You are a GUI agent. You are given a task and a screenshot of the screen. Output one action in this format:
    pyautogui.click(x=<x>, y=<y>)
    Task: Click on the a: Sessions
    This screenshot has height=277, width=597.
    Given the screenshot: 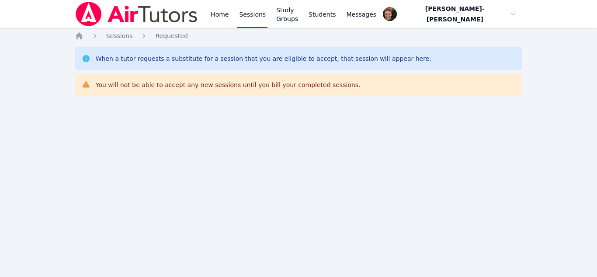 What is the action you would take?
    pyautogui.click(x=119, y=36)
    